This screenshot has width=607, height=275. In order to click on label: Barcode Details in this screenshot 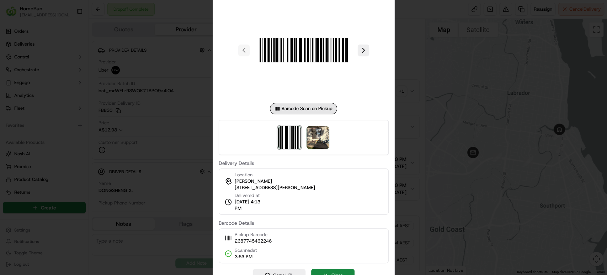, I will do `click(304, 223)`.